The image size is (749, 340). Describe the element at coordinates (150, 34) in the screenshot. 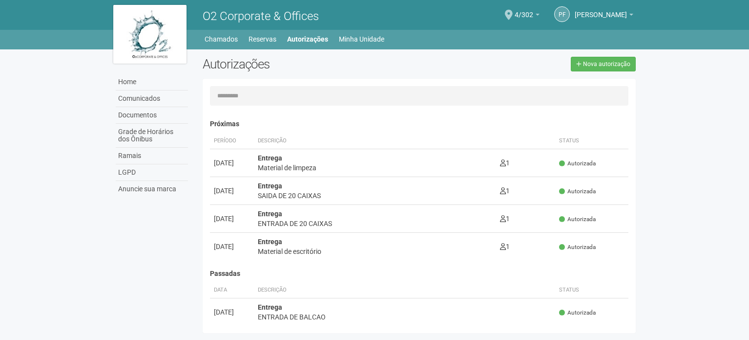

I see `img: logo.jpg` at that location.